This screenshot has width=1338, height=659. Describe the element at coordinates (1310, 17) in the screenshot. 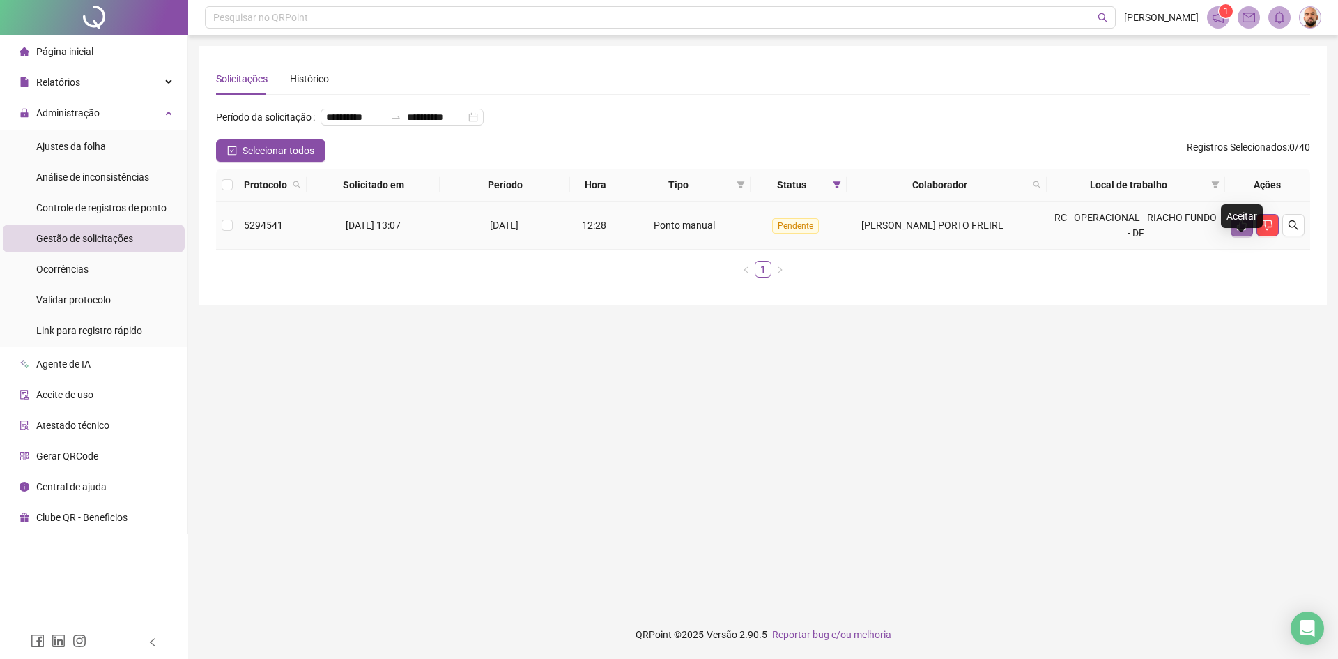

I see `img: 76225` at that location.